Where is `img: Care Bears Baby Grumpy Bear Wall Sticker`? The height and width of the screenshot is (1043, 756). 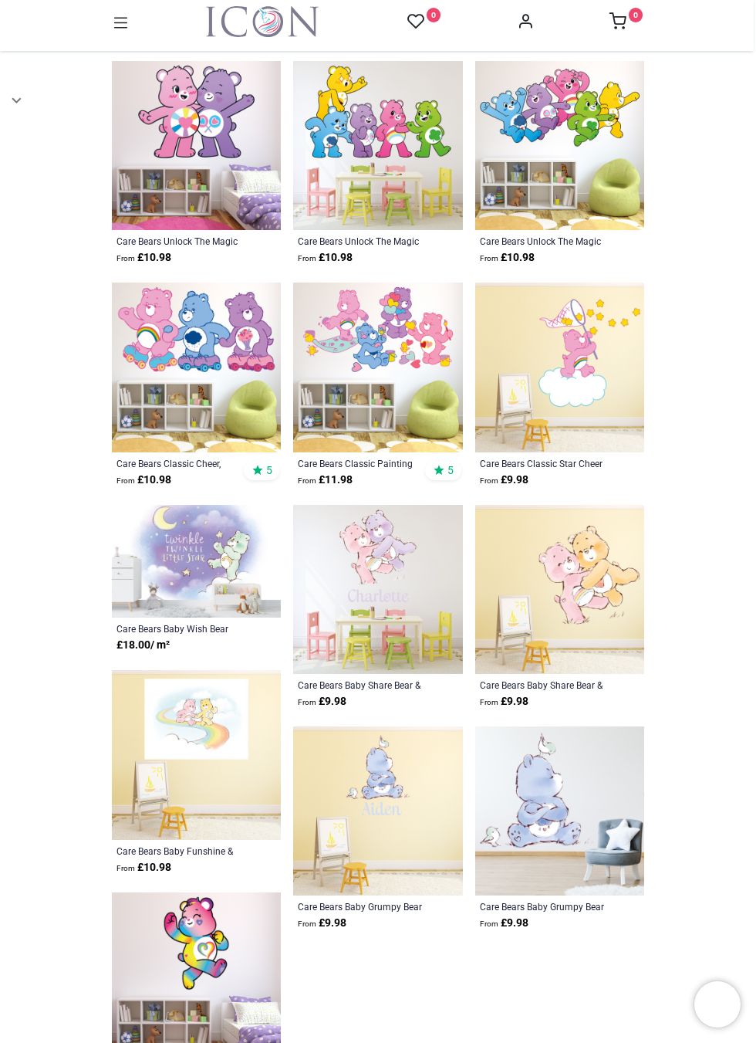 img: Care Bears Baby Grumpy Bear Wall Sticker is located at coordinates (560, 810).